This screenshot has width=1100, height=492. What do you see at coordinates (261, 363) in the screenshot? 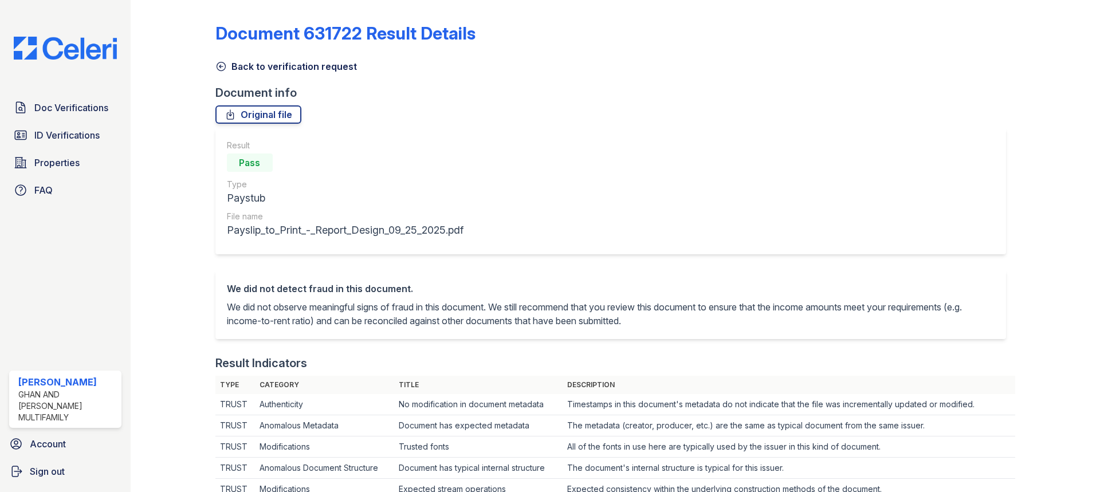
I see `div: Result Indicators` at bounding box center [261, 363].